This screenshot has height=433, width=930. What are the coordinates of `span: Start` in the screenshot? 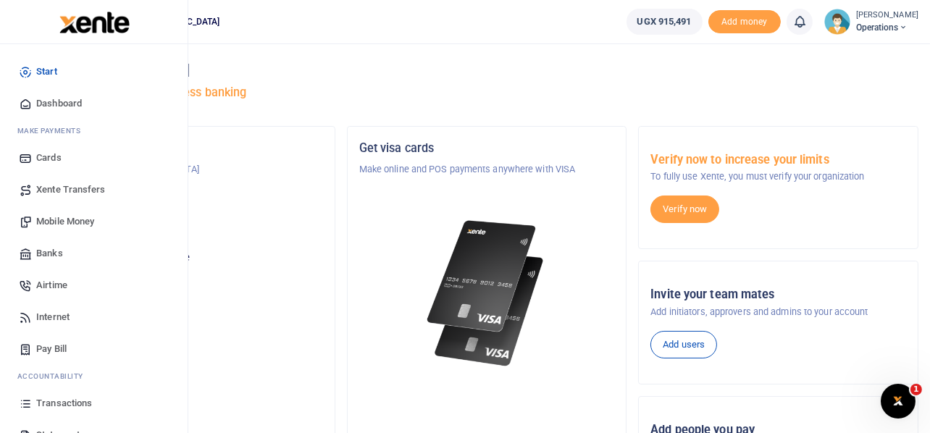 It's located at (46, 72).